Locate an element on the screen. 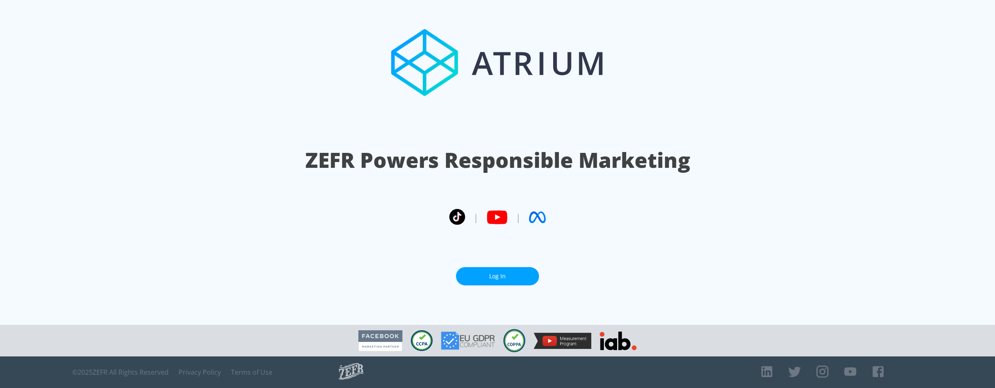  a: Terms of Use is located at coordinates (252, 372).